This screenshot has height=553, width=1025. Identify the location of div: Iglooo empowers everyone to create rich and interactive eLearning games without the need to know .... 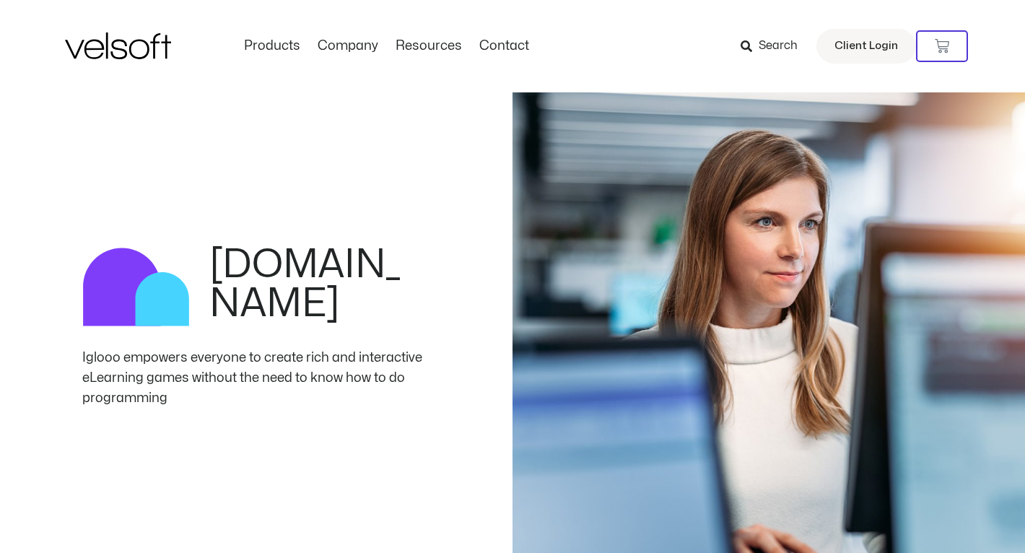
(256, 378).